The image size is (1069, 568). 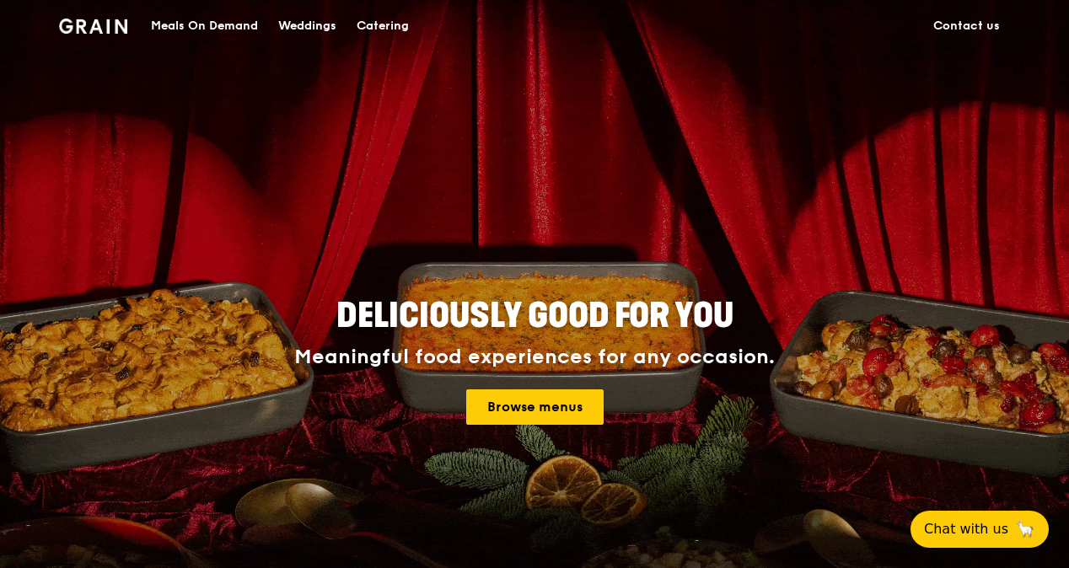 I want to click on div: Weddings, so click(x=307, y=26).